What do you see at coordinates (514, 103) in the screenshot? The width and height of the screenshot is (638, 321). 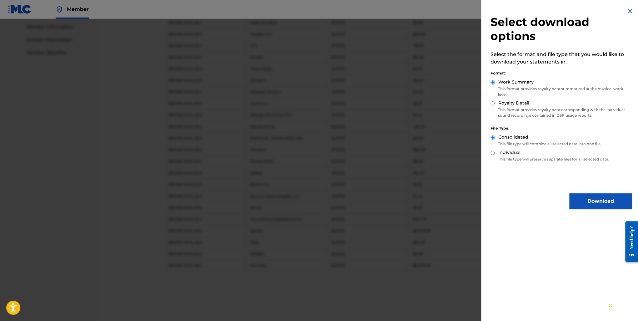 I see `label: Royalty Detail` at bounding box center [514, 103].